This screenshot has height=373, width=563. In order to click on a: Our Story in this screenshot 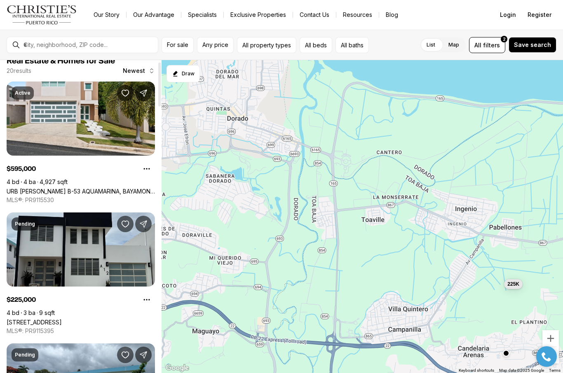, I will do `click(106, 15)`.